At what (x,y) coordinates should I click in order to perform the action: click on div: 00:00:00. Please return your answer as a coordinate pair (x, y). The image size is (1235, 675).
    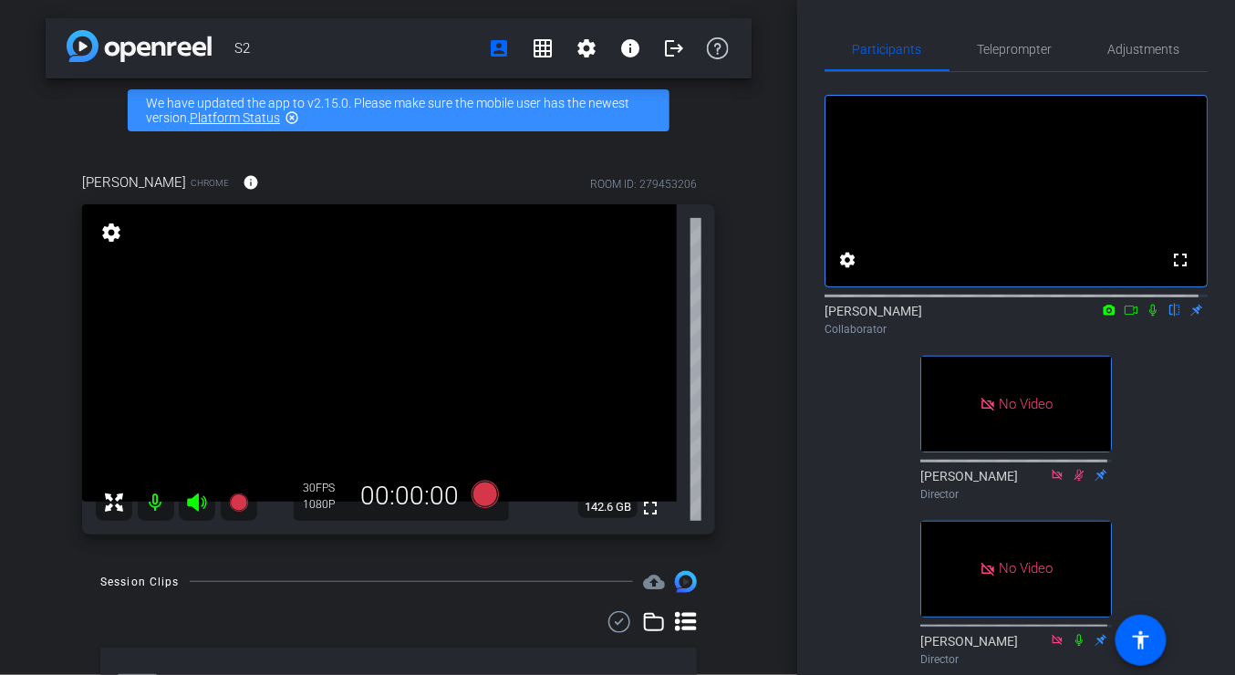
    Looking at the image, I should click on (409, 496).